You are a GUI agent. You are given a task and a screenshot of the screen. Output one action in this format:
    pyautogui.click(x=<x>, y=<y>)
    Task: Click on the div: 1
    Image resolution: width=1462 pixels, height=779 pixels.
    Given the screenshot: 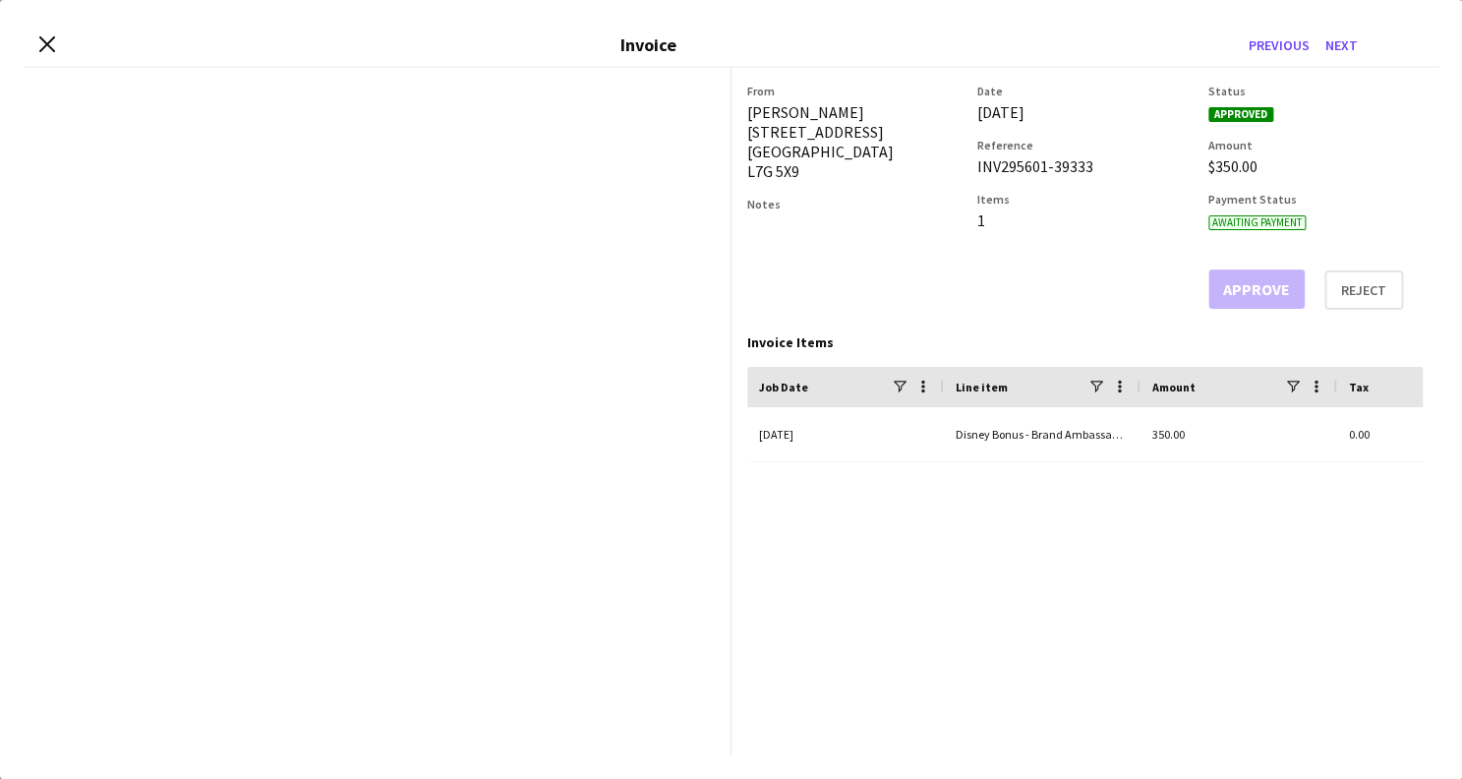 What is the action you would take?
    pyautogui.click(x=1084, y=220)
    